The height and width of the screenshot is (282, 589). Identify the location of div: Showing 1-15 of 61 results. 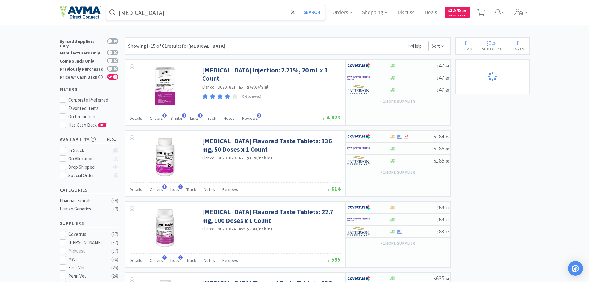
(177, 46).